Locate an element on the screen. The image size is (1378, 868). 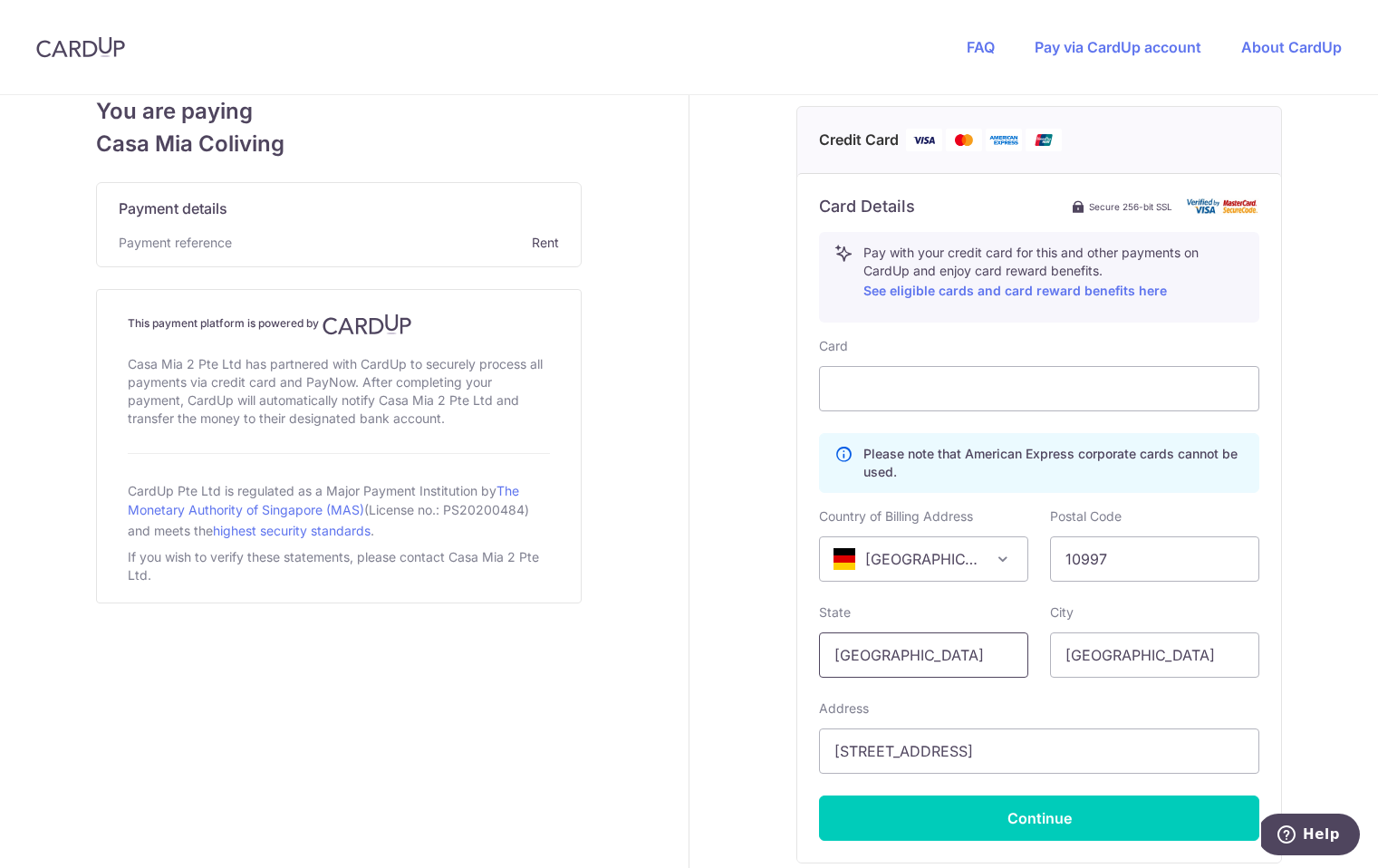
div: CardUp Pte Ltd is regulated as a Major Payment Institution by (License no.: PS20200484) and meets... is located at coordinates (339, 509).